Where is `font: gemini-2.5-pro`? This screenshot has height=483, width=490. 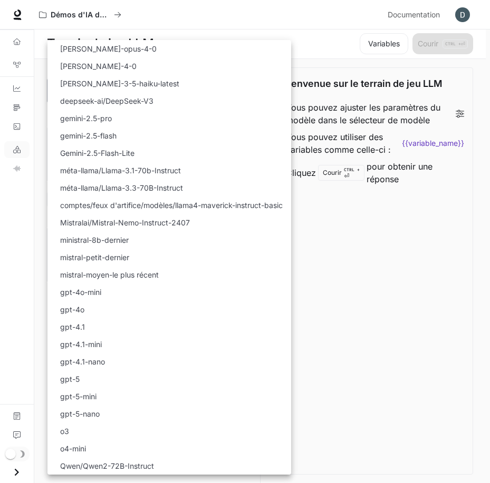
font: gemini-2.5-pro is located at coordinates (86, 118).